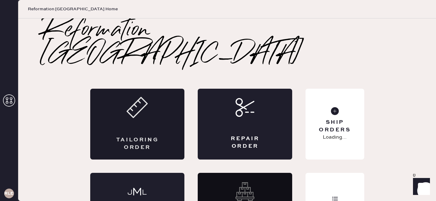 This screenshot has width=436, height=201. I want to click on p: Loading..., so click(335, 137).